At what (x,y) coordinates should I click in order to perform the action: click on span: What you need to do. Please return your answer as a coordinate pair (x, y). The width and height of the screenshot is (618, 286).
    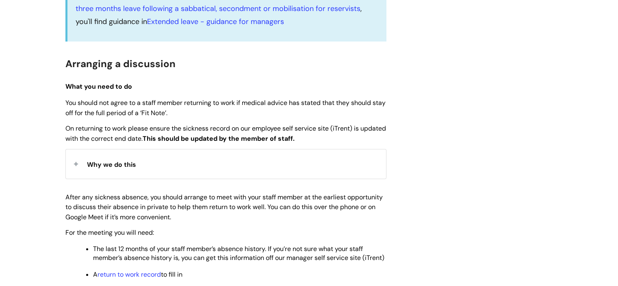
    Looking at the image, I should click on (99, 86).